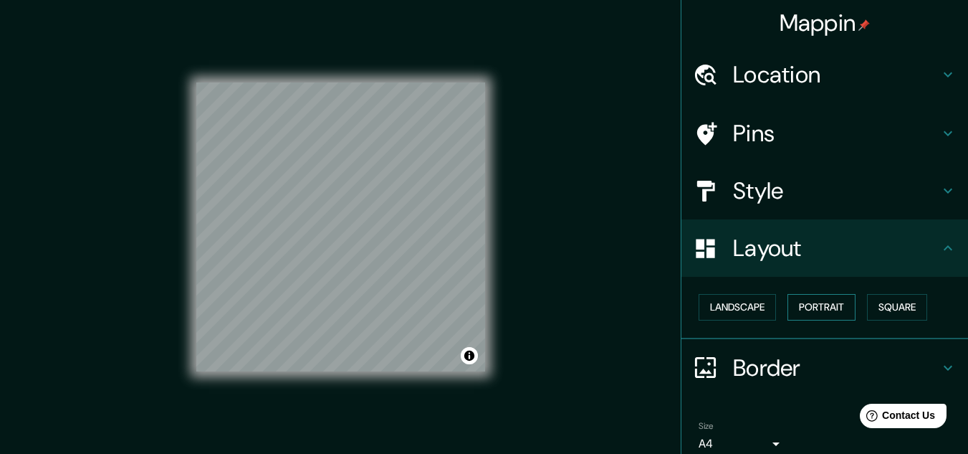 Image resolution: width=968 pixels, height=454 pixels. Describe the element at coordinates (469, 355) in the screenshot. I see `button: Toggle attribution` at that location.